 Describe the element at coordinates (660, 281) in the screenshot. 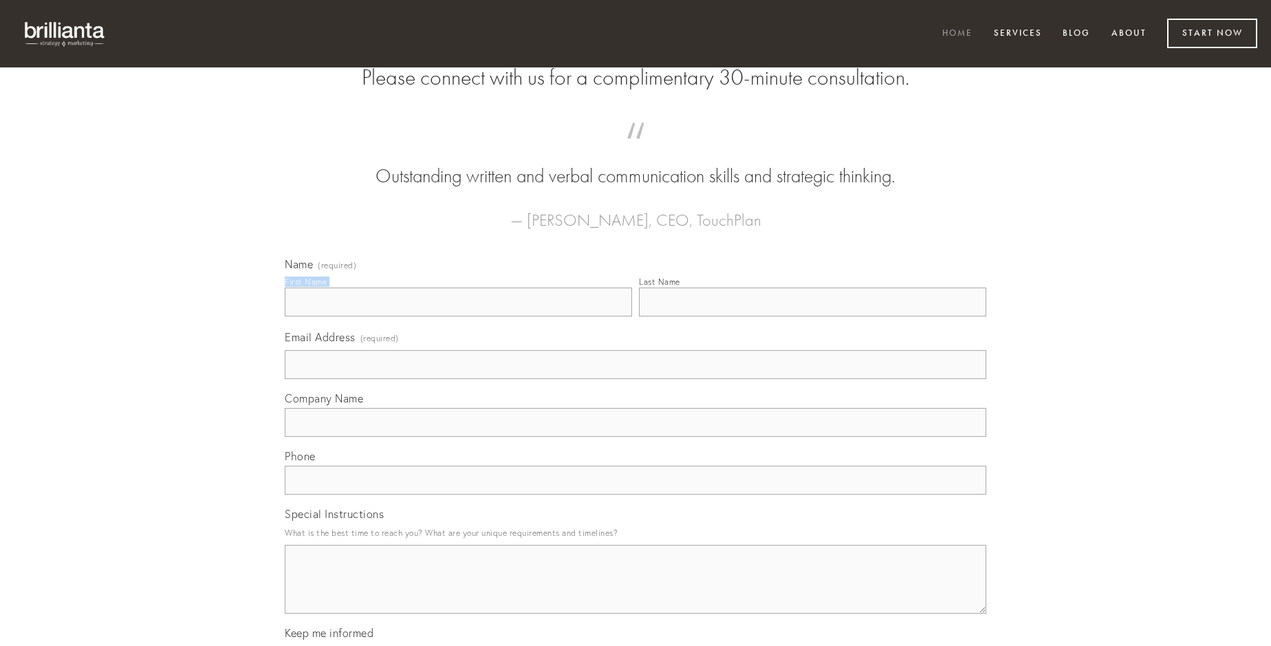

I see `div: Last Name` at that location.